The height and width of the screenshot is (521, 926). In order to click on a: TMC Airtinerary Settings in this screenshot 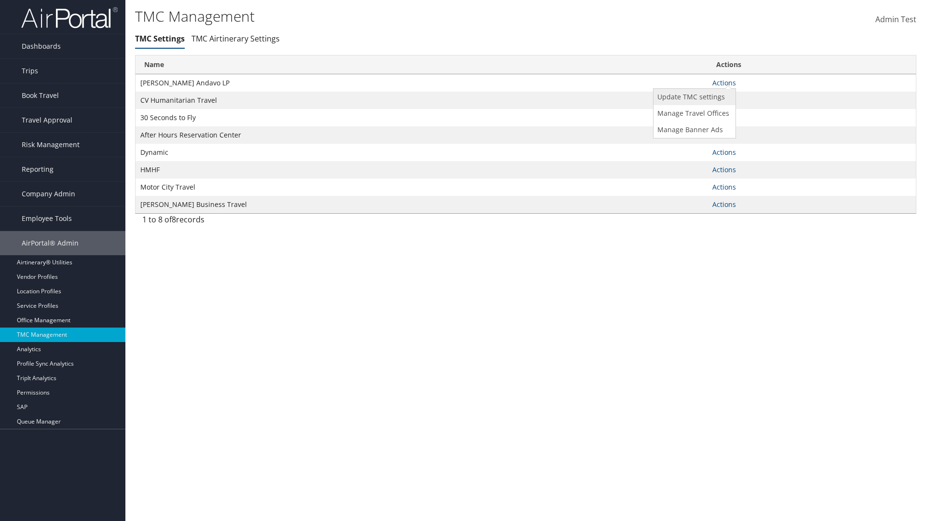, I will do `click(235, 39)`.